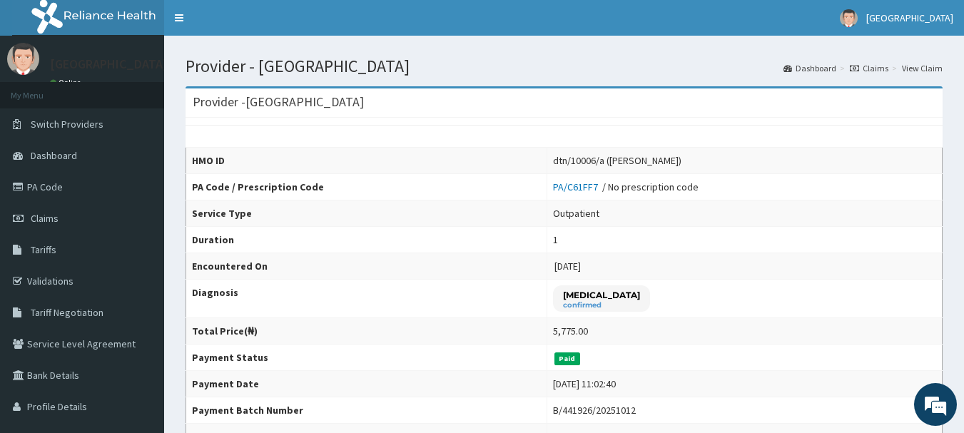  Describe the element at coordinates (67, 124) in the screenshot. I see `span: Switch Providers` at that location.